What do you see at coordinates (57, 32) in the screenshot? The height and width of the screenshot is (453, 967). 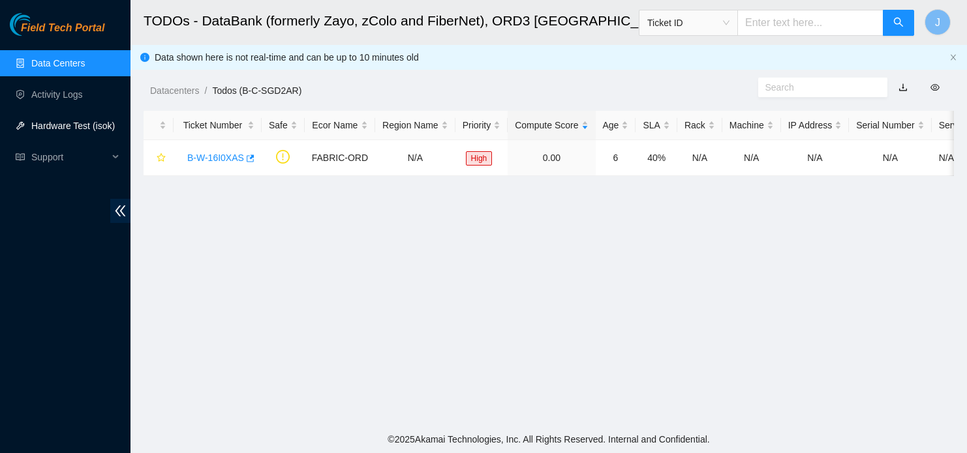 I see `a: Akamai TechnologiesField Tech Portal` at bounding box center [57, 32].